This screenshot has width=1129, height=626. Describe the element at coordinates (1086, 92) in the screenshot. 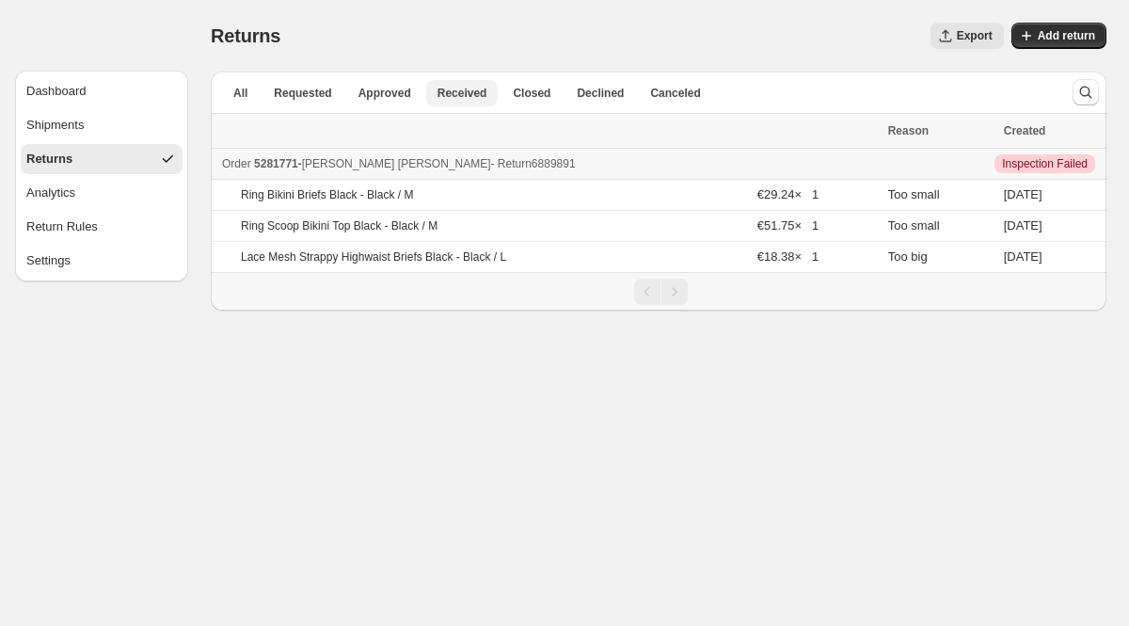

I see `button: Search and filter results` at that location.